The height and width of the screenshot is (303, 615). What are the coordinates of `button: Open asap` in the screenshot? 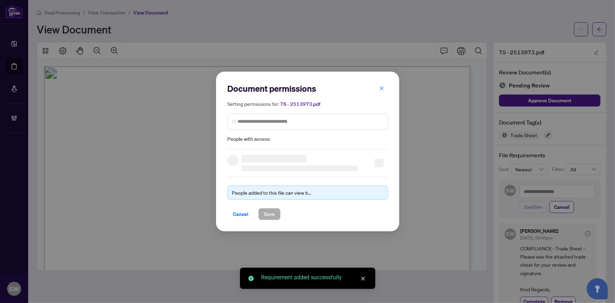 It's located at (597, 289).